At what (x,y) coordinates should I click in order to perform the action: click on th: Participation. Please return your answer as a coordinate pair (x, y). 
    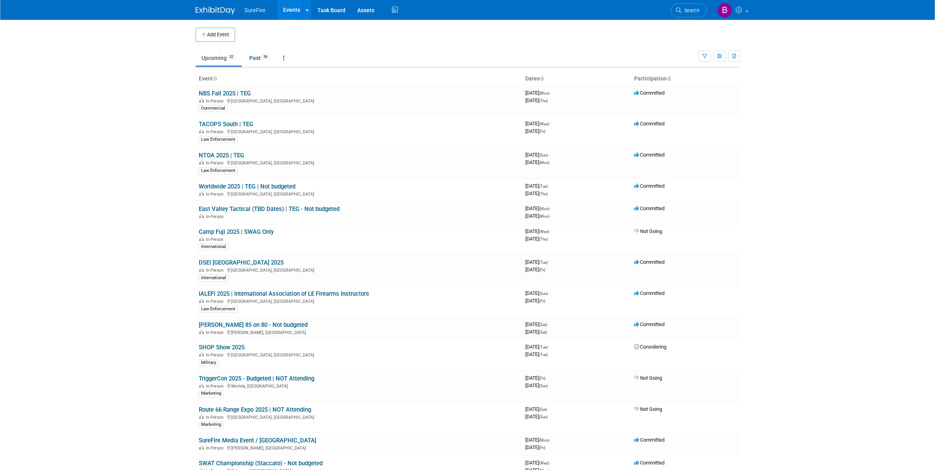
    Looking at the image, I should click on (685, 79).